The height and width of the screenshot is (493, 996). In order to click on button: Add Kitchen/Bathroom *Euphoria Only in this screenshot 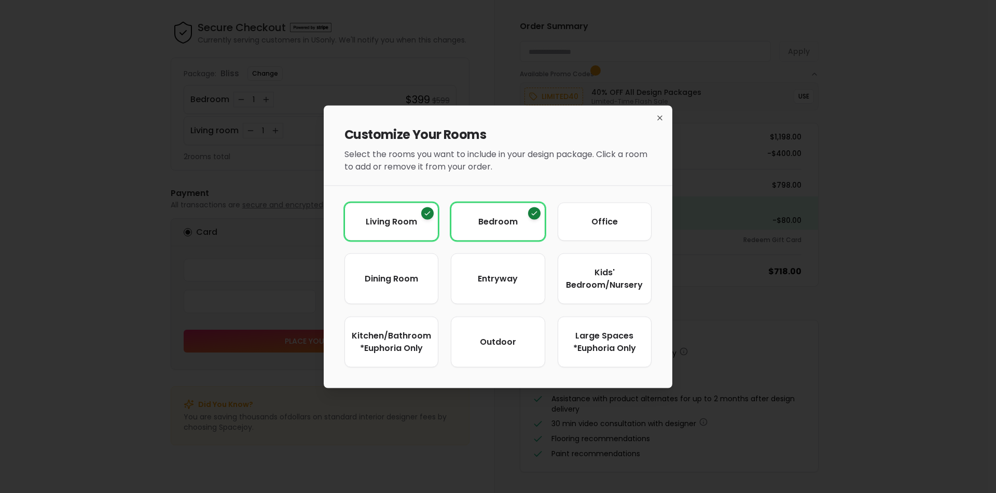, I will do `click(391, 342)`.